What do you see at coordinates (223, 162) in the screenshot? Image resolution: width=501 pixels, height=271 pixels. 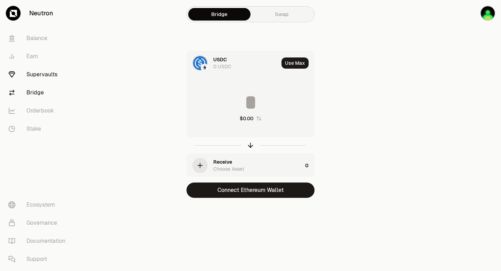 I see `div: Receive` at bounding box center [223, 162].